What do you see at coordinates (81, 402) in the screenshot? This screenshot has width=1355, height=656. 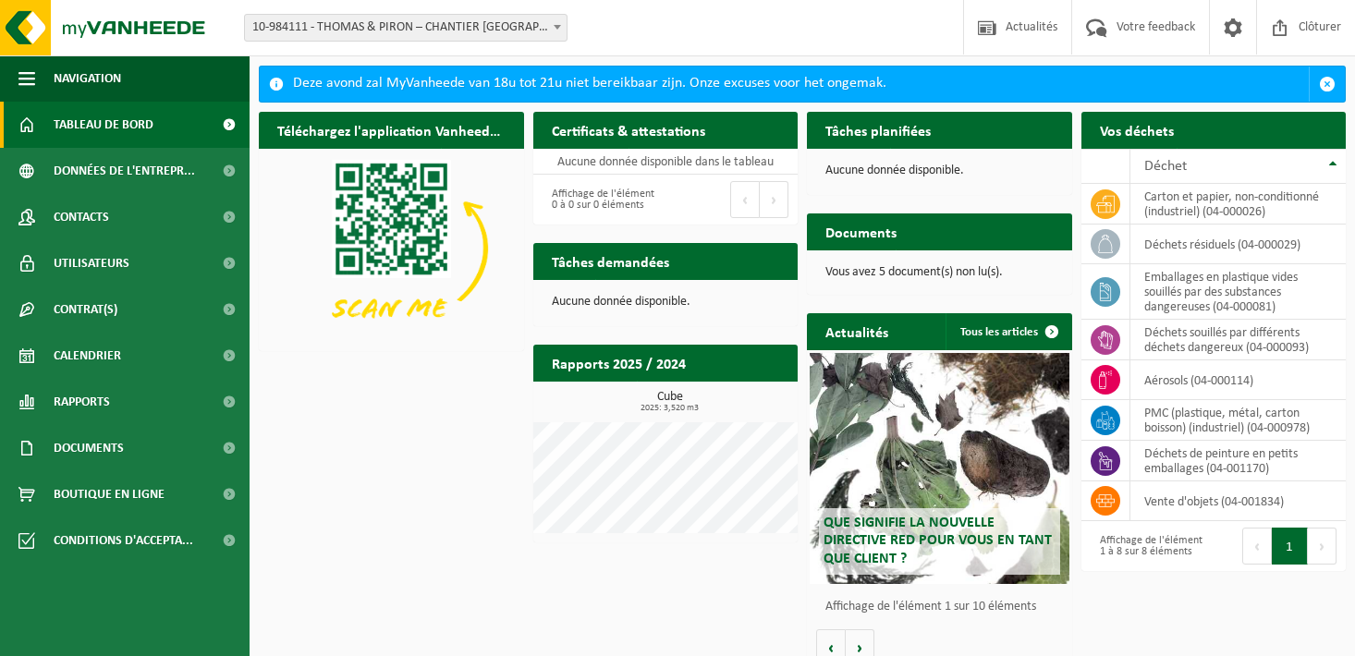 I see `span: Rapports` at bounding box center [81, 402].